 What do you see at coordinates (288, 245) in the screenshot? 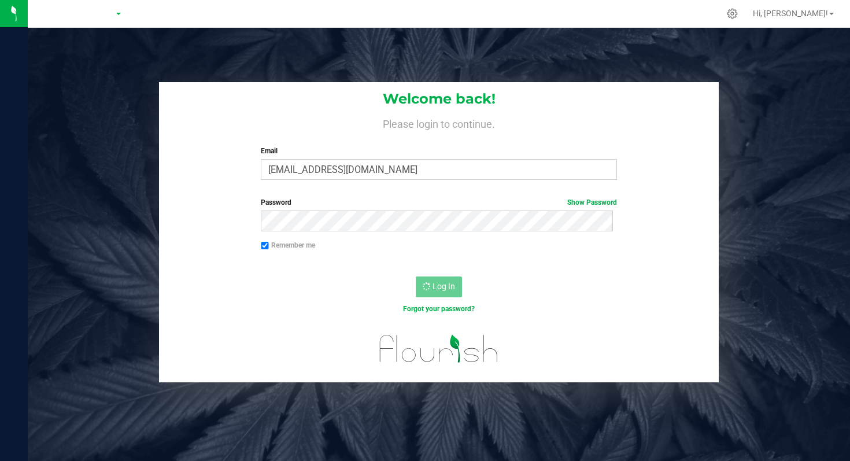
I see `label: Remember me` at bounding box center [288, 245].